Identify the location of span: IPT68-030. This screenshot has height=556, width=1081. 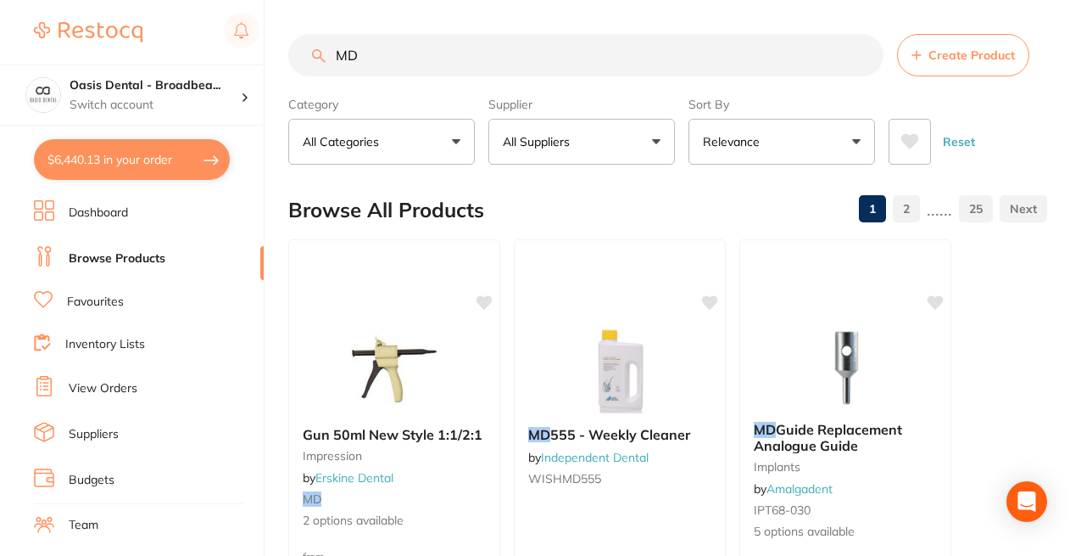
(782, 510).